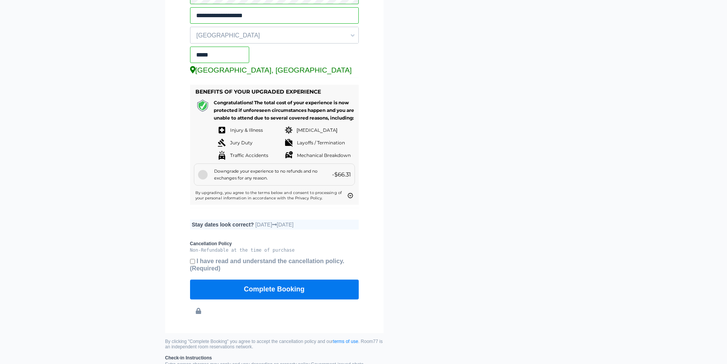 The width and height of the screenshot is (727, 364). I want to click on input: I have read and understand the cancellation policy.(Required), so click(192, 261).